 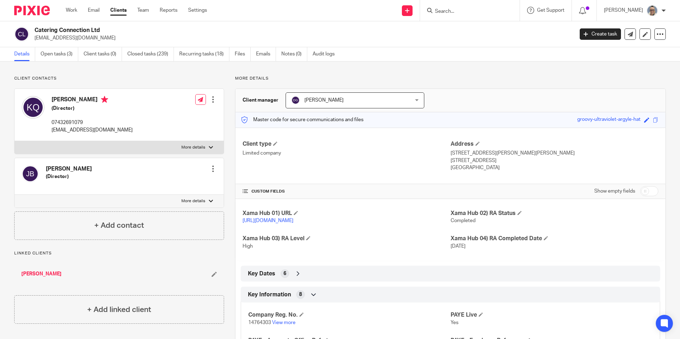 What do you see at coordinates (118, 10) in the screenshot?
I see `a: Clients` at bounding box center [118, 10].